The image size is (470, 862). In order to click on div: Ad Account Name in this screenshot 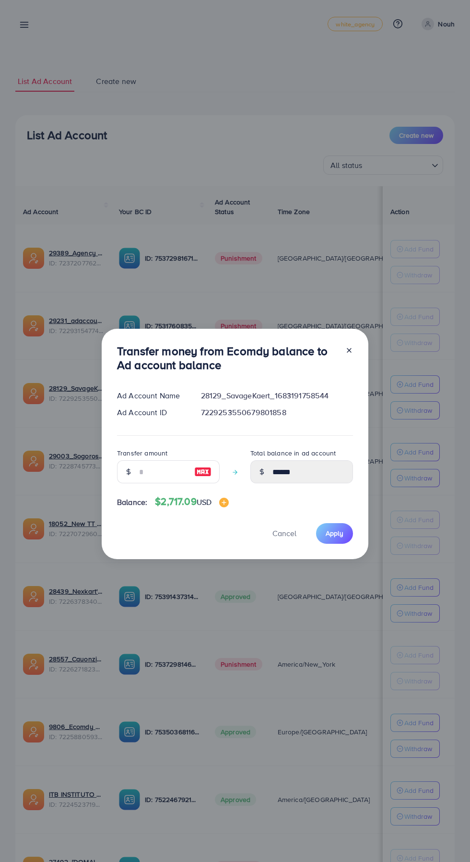, I will do `click(151, 395)`.